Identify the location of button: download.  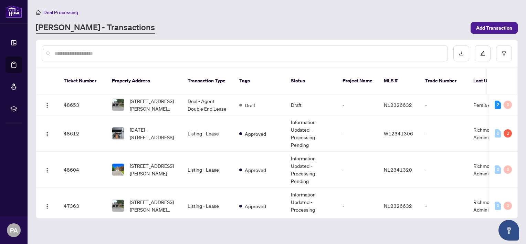
(462, 53).